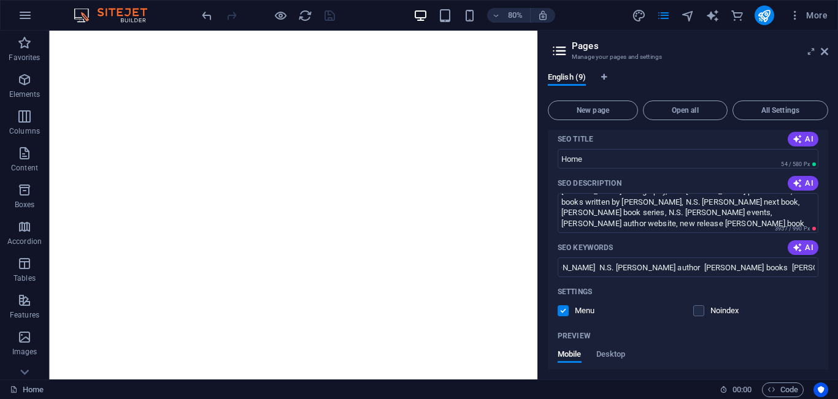 The image size is (838, 399). What do you see at coordinates (25, 242) in the screenshot?
I see `p: Accordion` at bounding box center [25, 242].